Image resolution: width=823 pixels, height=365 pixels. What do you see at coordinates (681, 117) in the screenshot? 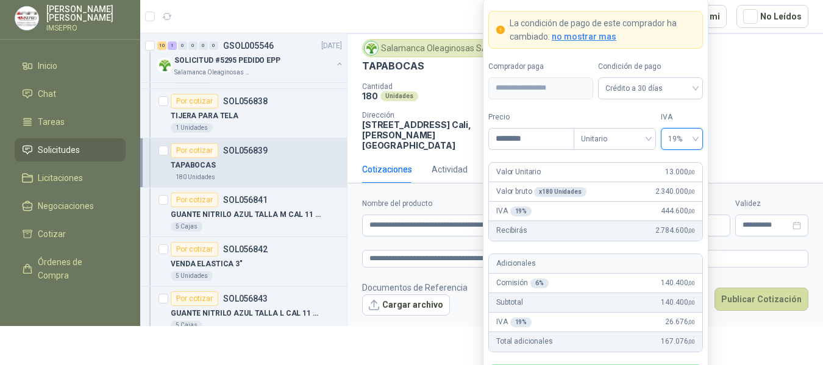
I see `label: IVA` at bounding box center [681, 117].